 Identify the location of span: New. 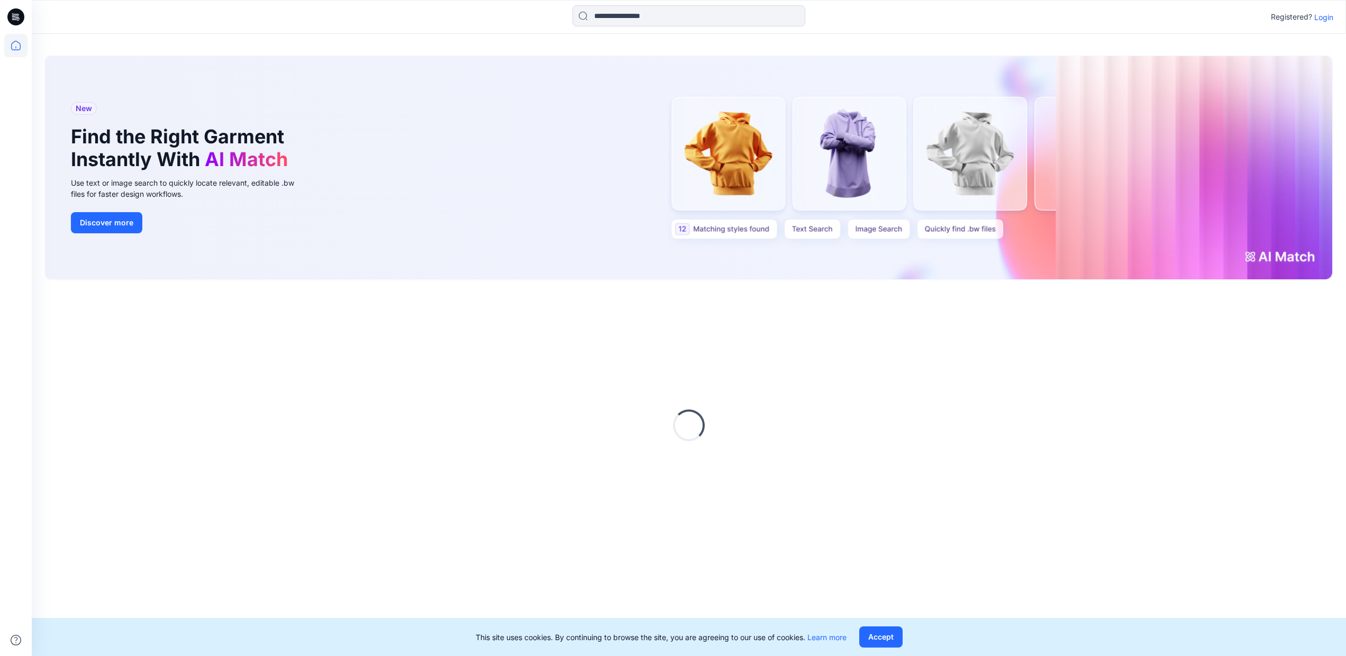
(84, 108).